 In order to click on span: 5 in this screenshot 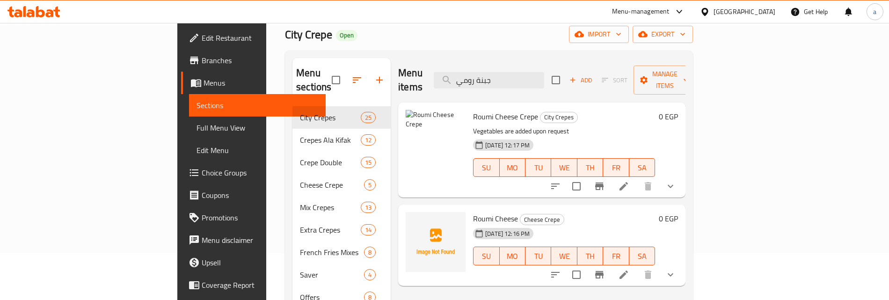, I will do `click(369, 185)`.